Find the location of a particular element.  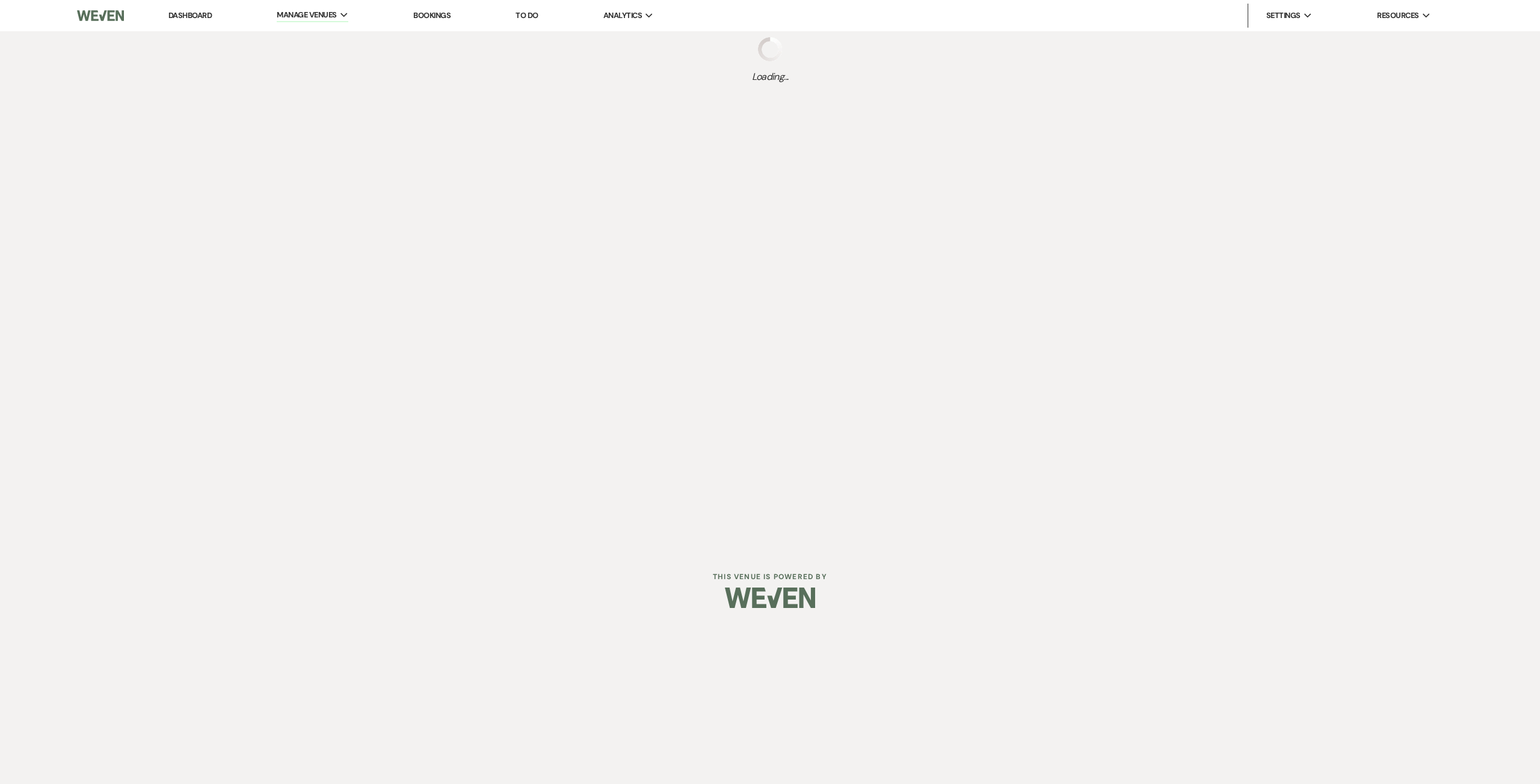

a: Dashboard is located at coordinates (190, 15).